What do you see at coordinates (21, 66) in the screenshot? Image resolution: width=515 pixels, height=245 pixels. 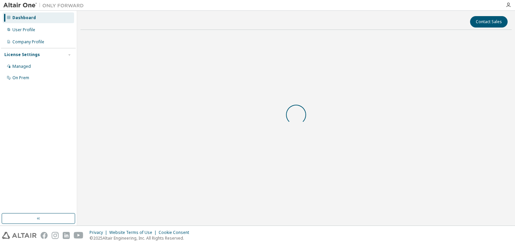 I see `div: Managed` at bounding box center [21, 66].